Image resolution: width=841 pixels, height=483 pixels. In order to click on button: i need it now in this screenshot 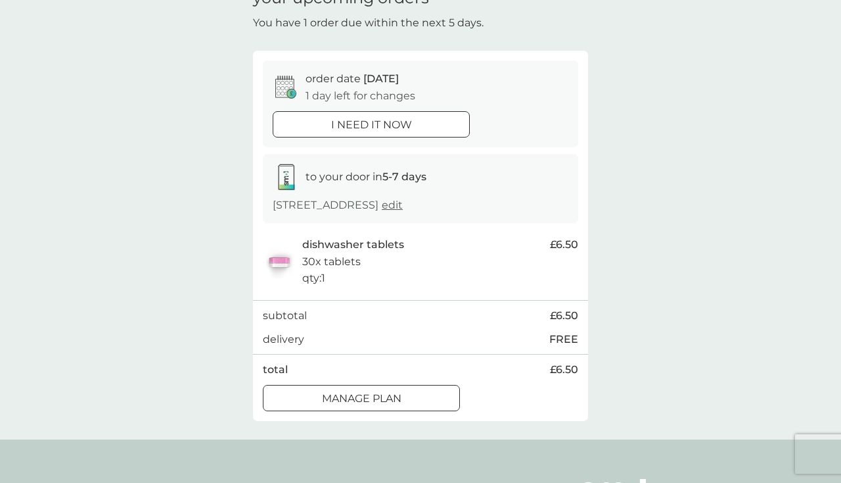, I will do `click(371, 124)`.